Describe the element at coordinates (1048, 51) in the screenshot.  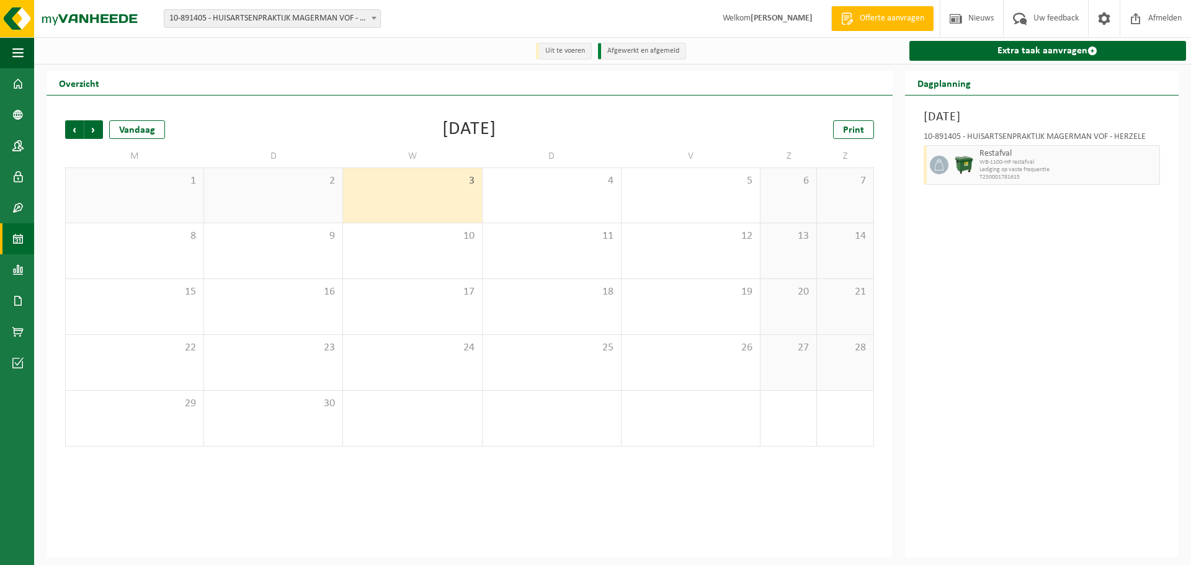
I see `a: Extra taak aanvragen` at that location.